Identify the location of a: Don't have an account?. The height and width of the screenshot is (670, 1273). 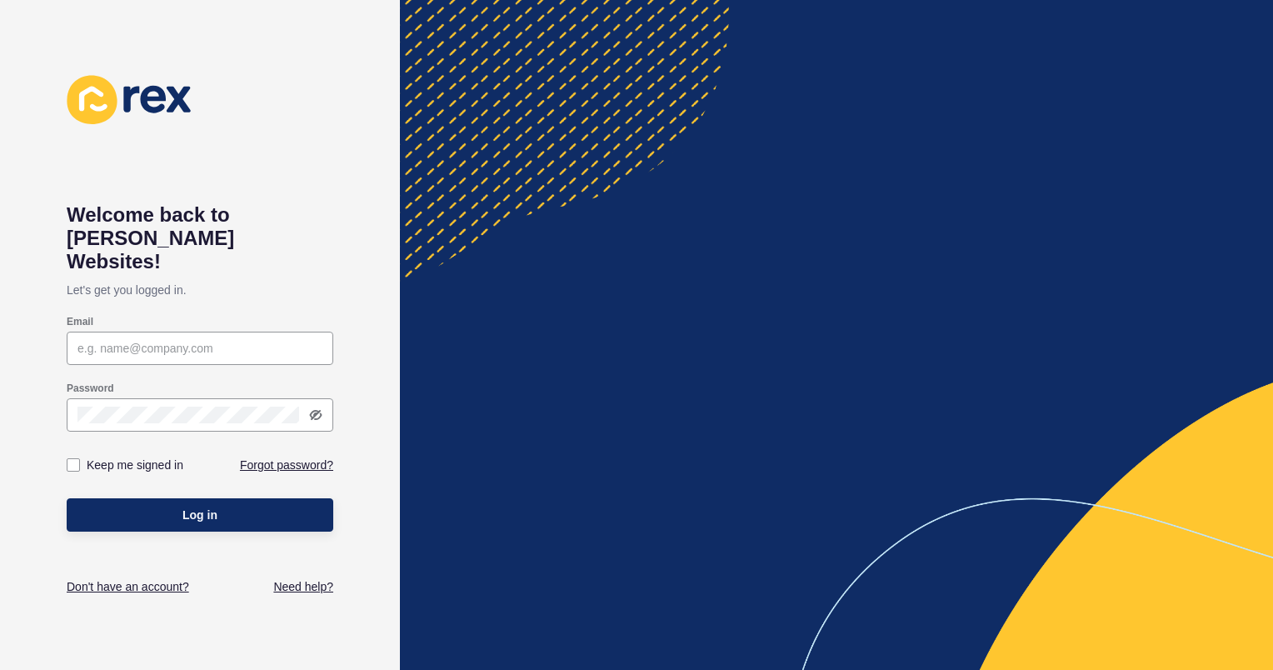
(127, 586).